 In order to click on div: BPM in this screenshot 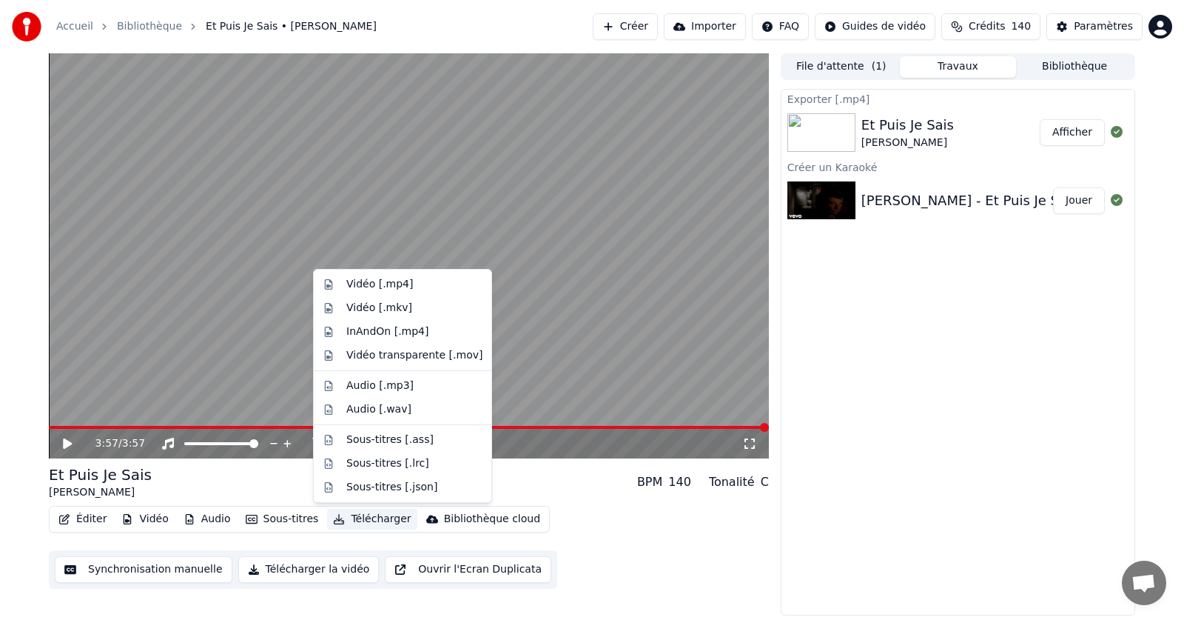, I will do `click(650, 482)`.